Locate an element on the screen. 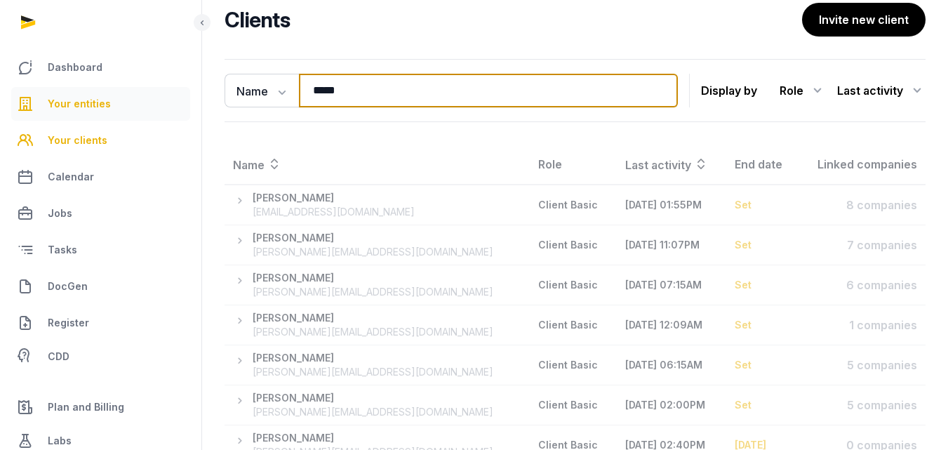  button: Invite new client is located at coordinates (864, 20).